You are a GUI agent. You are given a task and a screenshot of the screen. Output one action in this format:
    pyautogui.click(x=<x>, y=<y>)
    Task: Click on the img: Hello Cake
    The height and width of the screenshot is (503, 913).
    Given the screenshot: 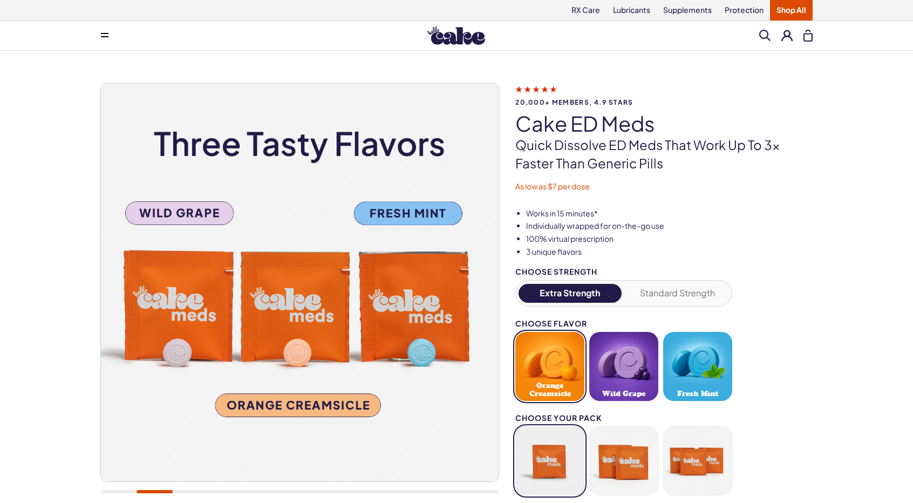 What is the action you would take?
    pyautogui.click(x=456, y=36)
    